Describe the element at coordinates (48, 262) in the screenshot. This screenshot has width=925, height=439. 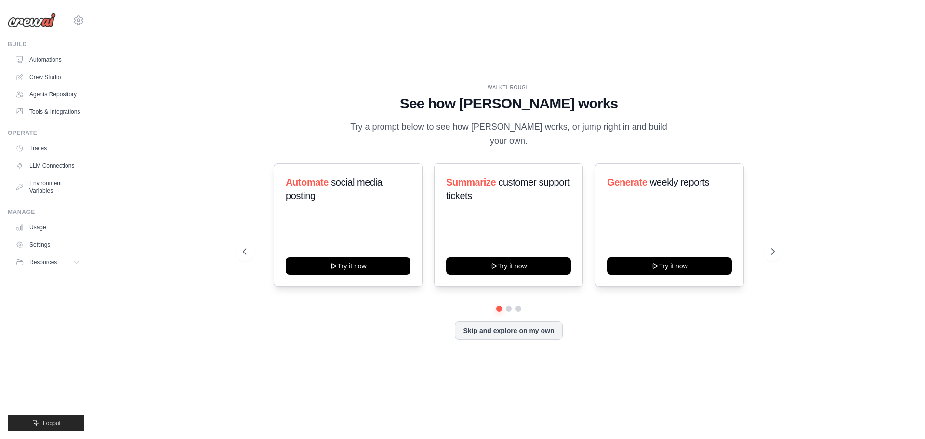
I see `button: Resources` at that location.